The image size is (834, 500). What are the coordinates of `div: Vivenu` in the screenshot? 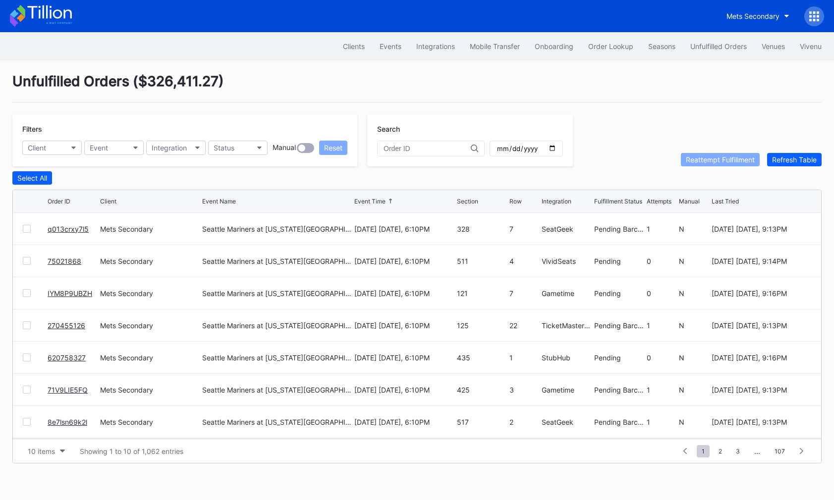 It's located at (810, 46).